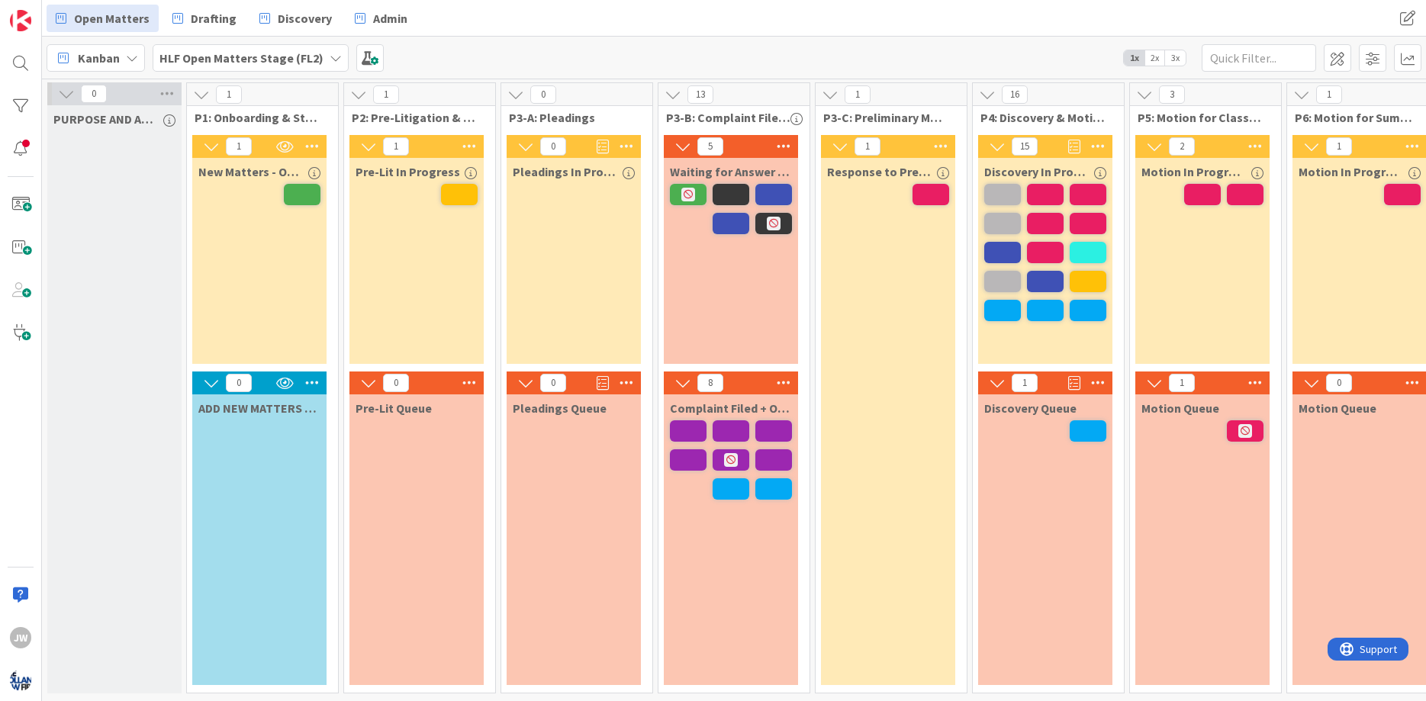  What do you see at coordinates (1037, 172) in the screenshot?
I see `span: Discovery In Progress` at bounding box center [1037, 172].